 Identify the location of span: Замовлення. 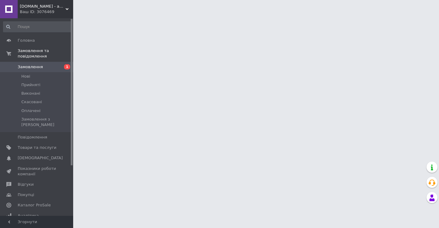
(30, 67).